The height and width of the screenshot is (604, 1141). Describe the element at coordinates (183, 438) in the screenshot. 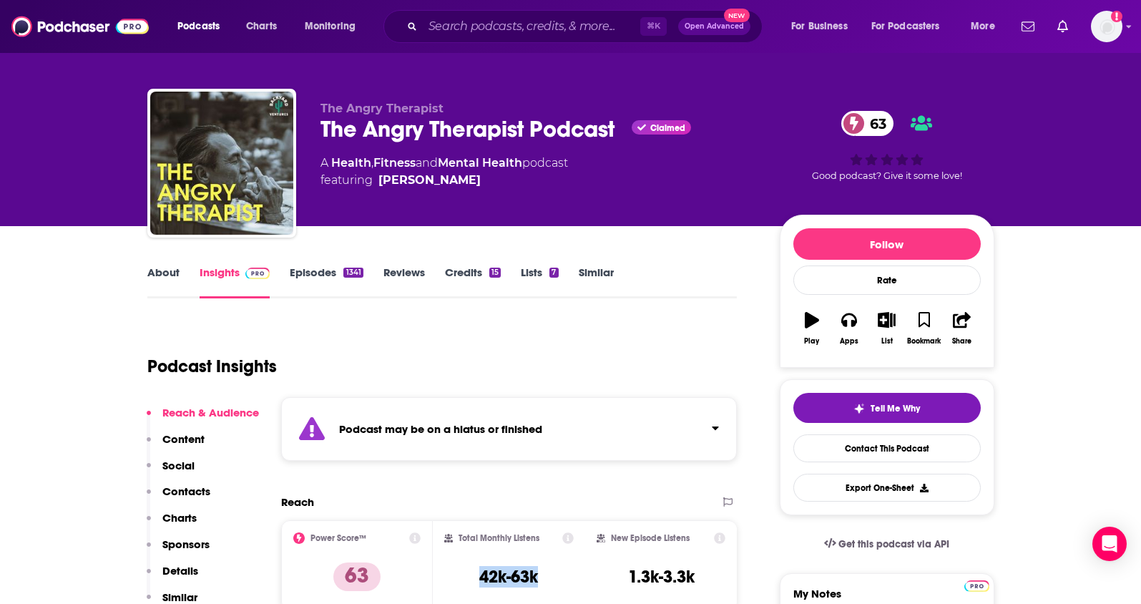

I see `p: Content` at that location.